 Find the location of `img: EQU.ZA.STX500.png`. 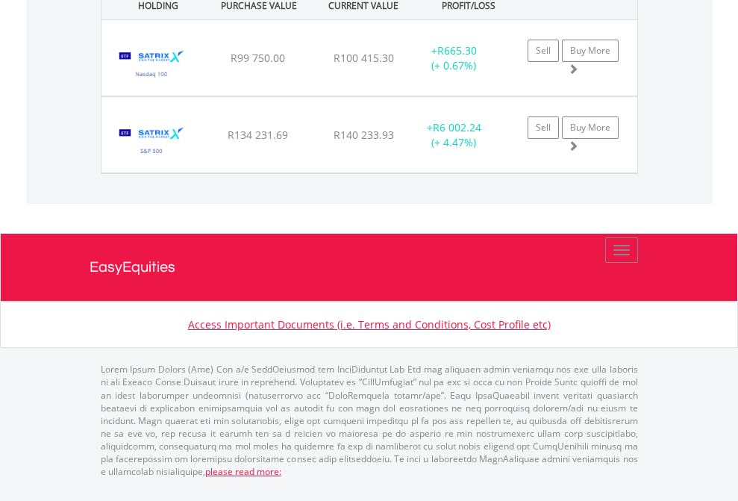

img: EQU.ZA.STX500.png is located at coordinates (151, 142).